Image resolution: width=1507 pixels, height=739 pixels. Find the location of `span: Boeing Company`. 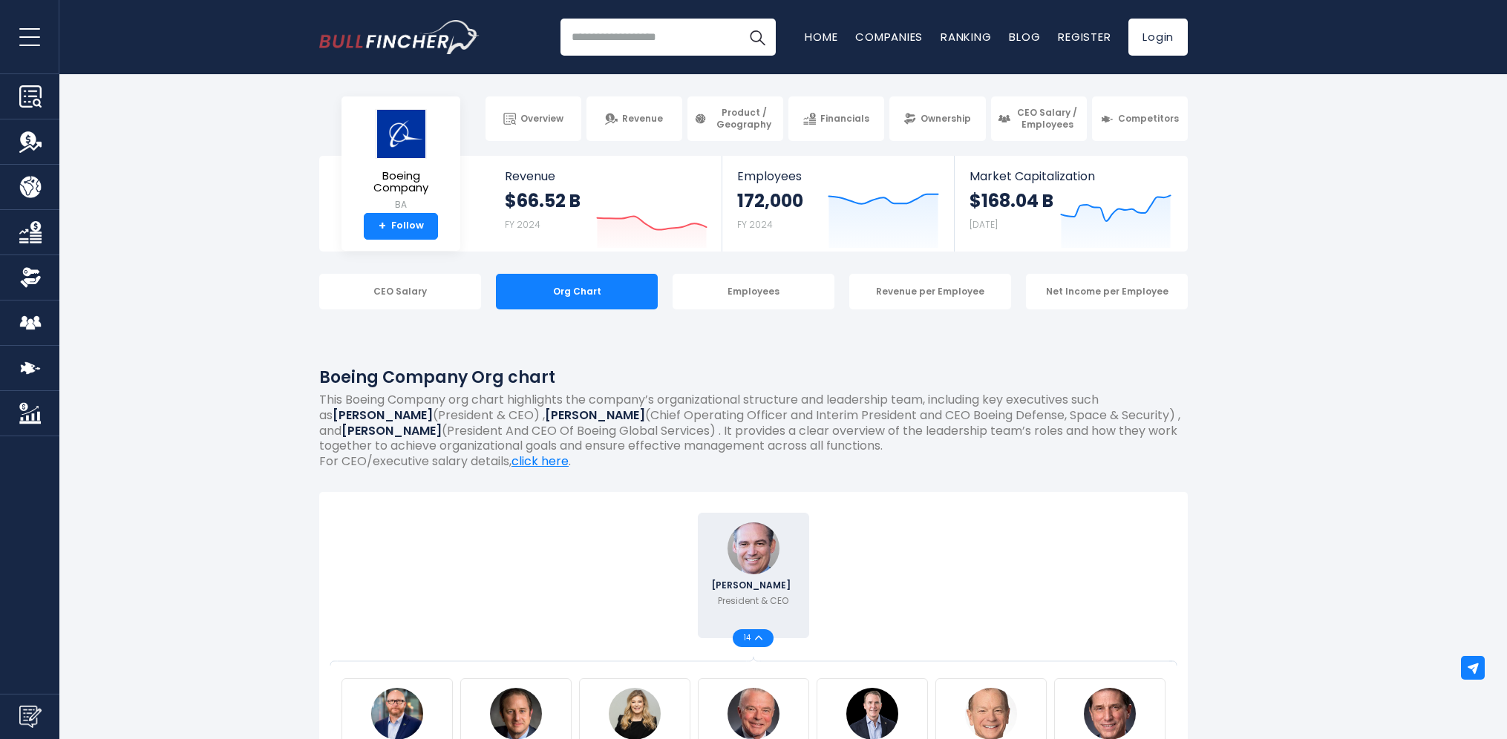

span: Boeing Company is located at coordinates (401, 182).